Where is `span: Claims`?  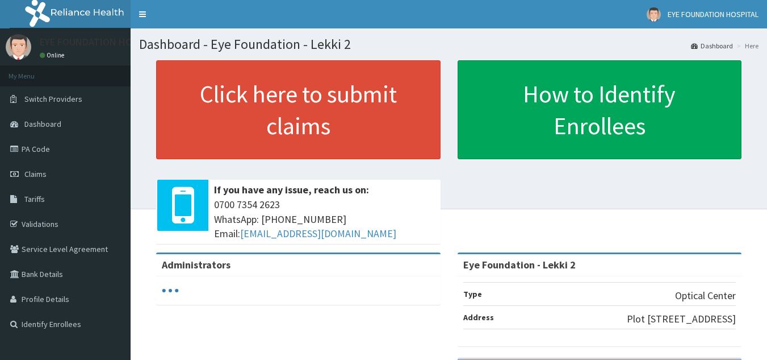 span: Claims is located at coordinates (35, 174).